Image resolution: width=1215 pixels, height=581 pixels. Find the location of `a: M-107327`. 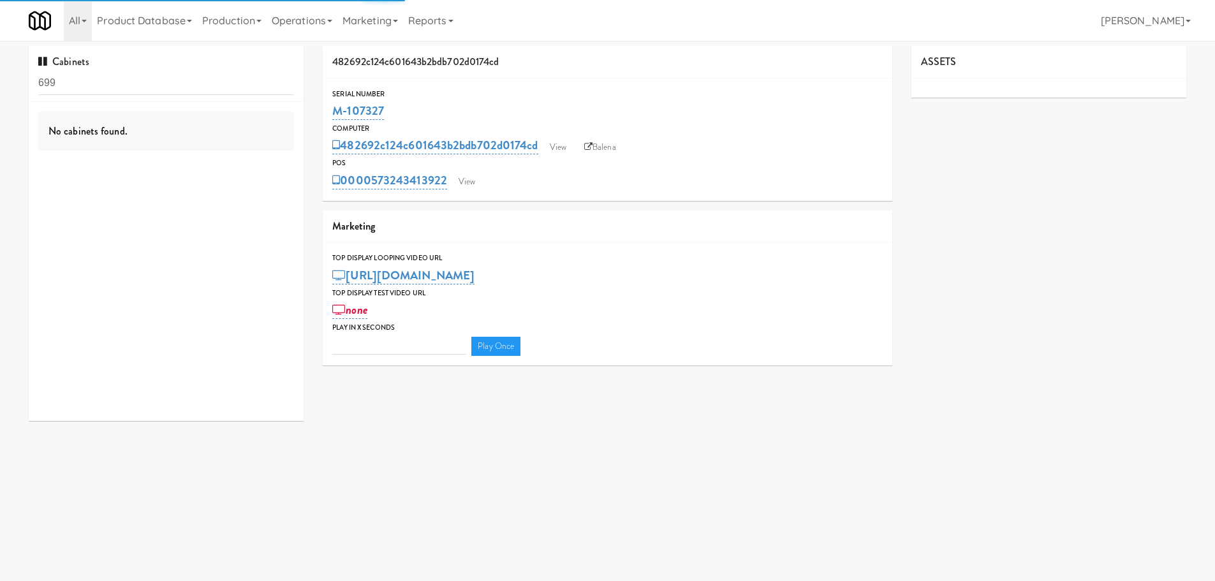

a: M-107327 is located at coordinates (358, 111).